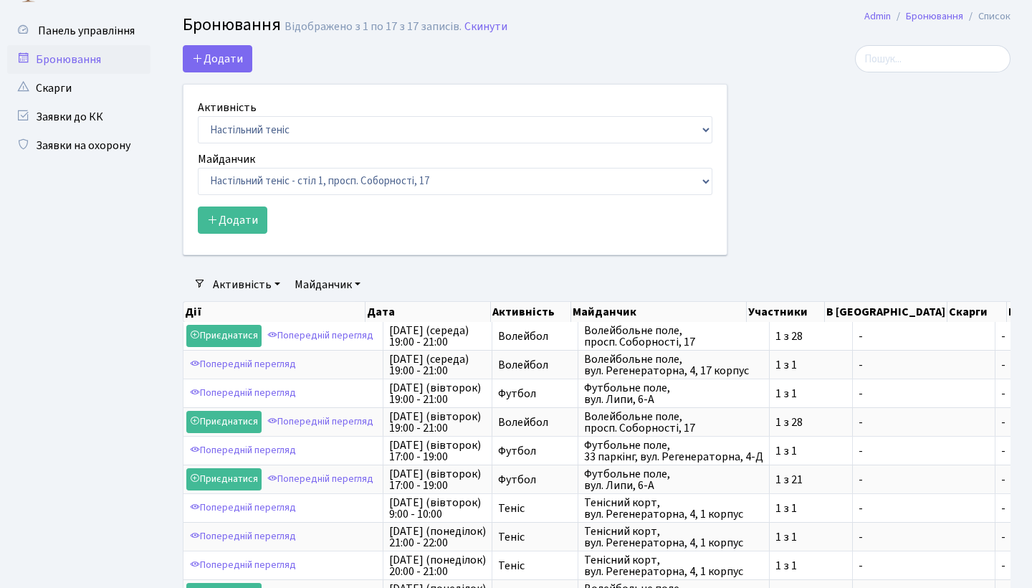 This screenshot has height=588, width=1032. I want to click on span: Футбольне поле, 33 паркінг, вул. Регенераторна, 4-Д, so click(674, 451).